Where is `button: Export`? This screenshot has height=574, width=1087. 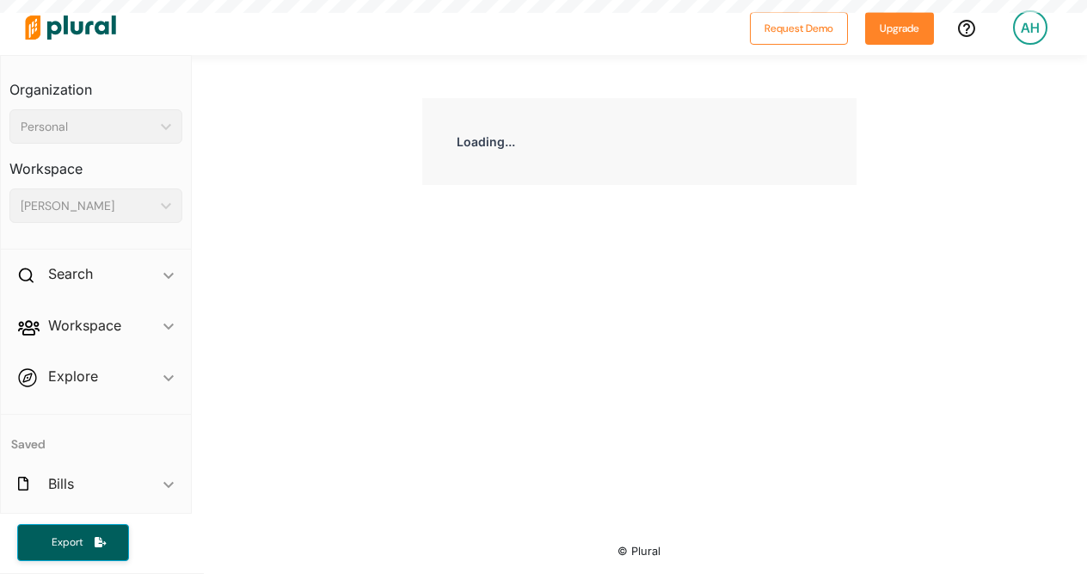 button: Export is located at coordinates (73, 542).